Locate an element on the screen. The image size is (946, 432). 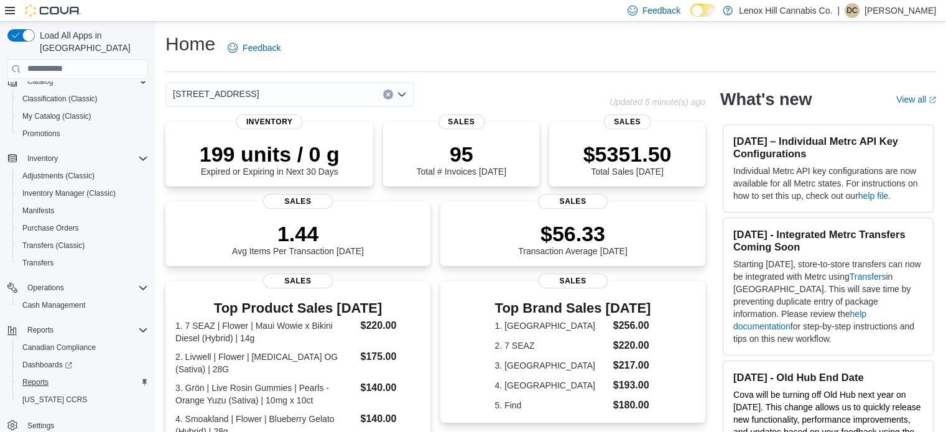
span: Dark Mode is located at coordinates (691, 17).